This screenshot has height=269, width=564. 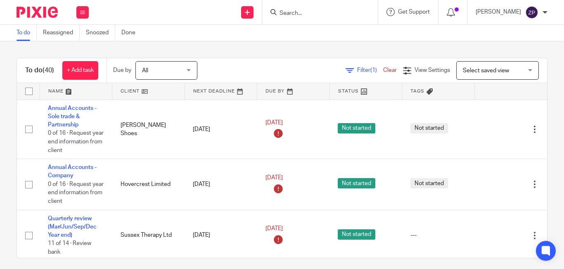 What do you see at coordinates (373, 70) in the screenshot?
I see `span: (1)` at bounding box center [373, 70].